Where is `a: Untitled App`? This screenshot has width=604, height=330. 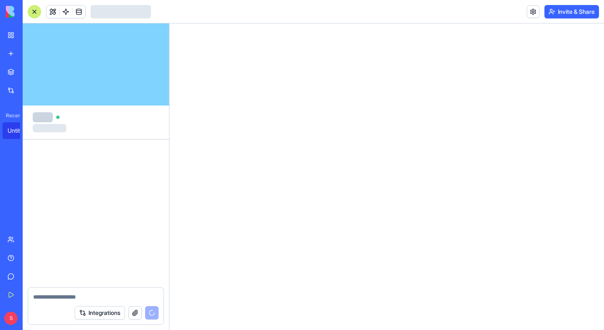
a: Untitled App is located at coordinates (19, 131).